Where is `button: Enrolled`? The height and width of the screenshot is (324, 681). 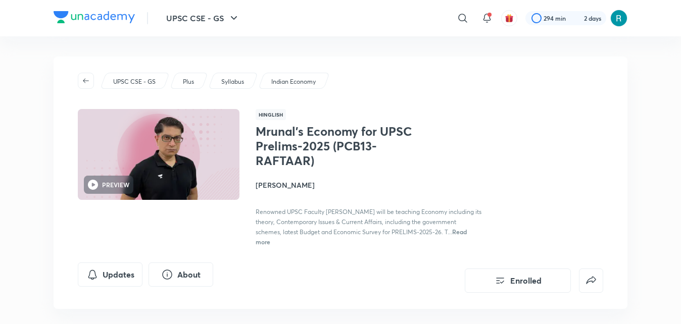
button: Enrolled is located at coordinates (518, 281).